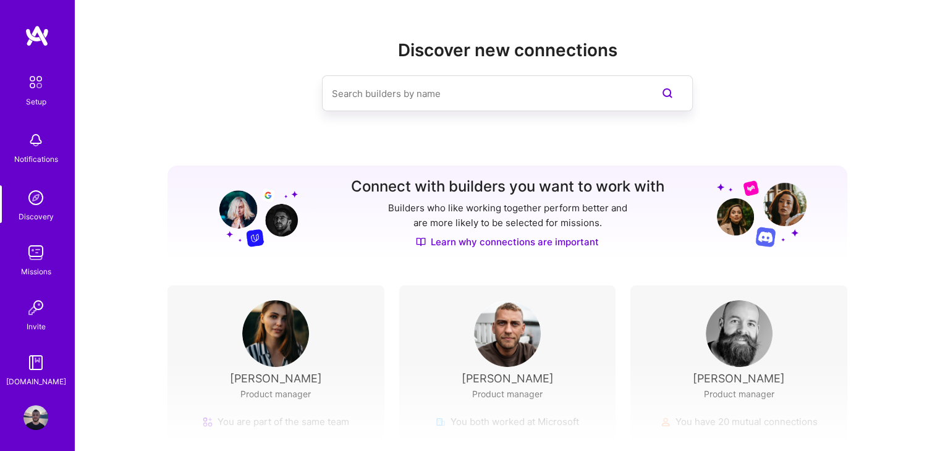 Image resolution: width=940 pixels, height=451 pixels. I want to click on img: setup, so click(36, 82).